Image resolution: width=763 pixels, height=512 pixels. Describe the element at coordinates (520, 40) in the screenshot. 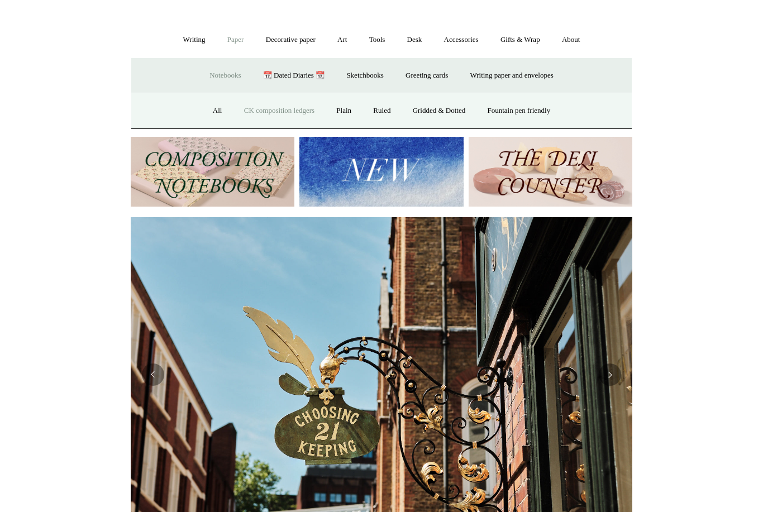

I see `a: Gifts & Wrap` at that location.